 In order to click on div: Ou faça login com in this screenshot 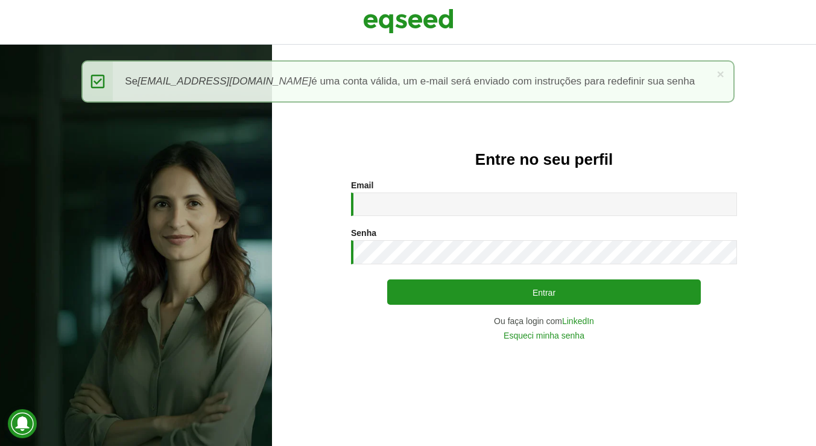, I will do `click(544, 321)`.